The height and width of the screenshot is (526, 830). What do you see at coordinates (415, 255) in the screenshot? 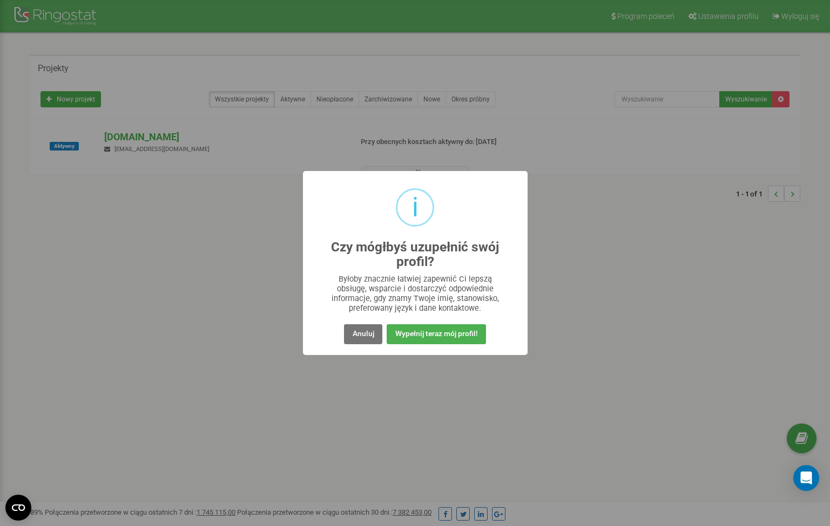
I see `h2: Czy mógłbyś uzupełnić swój profil?` at bounding box center [415, 255].